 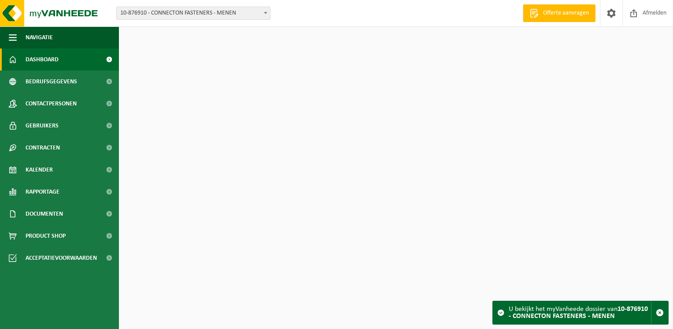 What do you see at coordinates (42, 59) in the screenshot?
I see `span: Dashboard` at bounding box center [42, 59].